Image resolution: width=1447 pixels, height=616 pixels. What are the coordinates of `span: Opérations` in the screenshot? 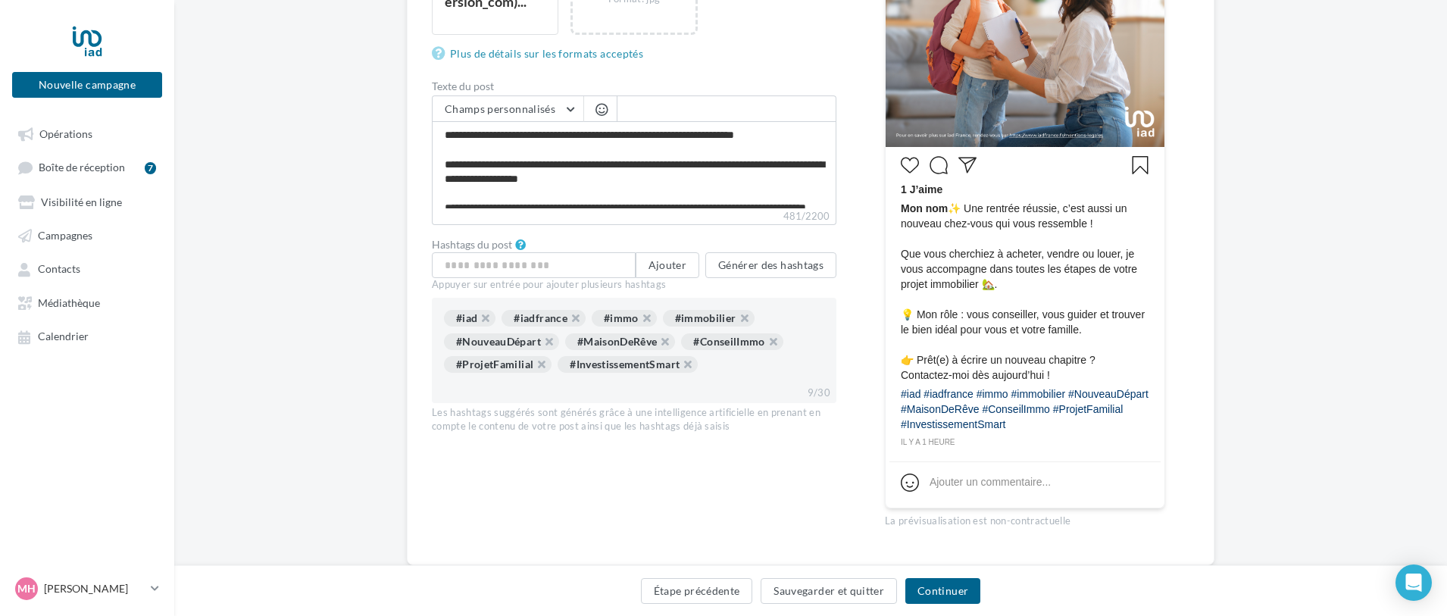 It's located at (66, 133).